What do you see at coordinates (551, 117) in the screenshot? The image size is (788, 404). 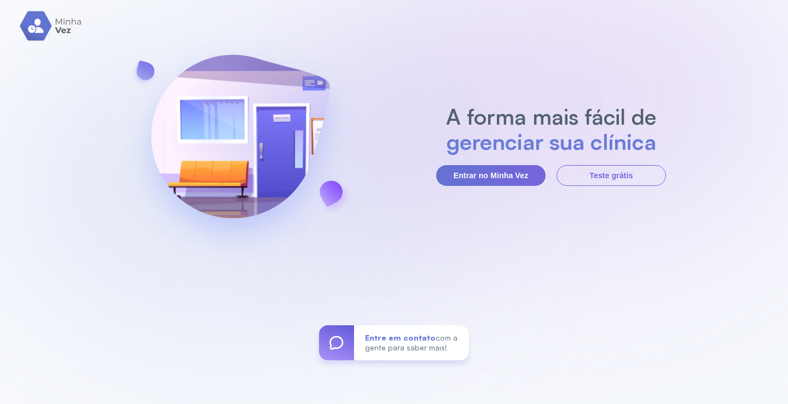 I see `h2: A forma mais fácil de` at bounding box center [551, 117].